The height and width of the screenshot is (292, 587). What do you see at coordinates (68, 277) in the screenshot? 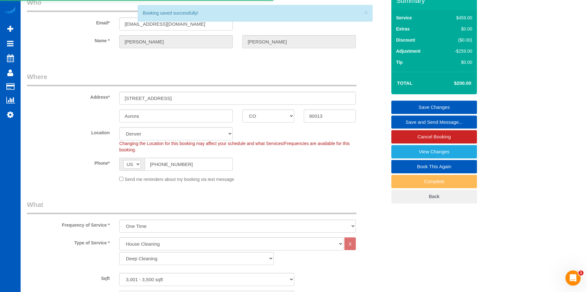
I see `label: Sqft` at bounding box center [68, 277].